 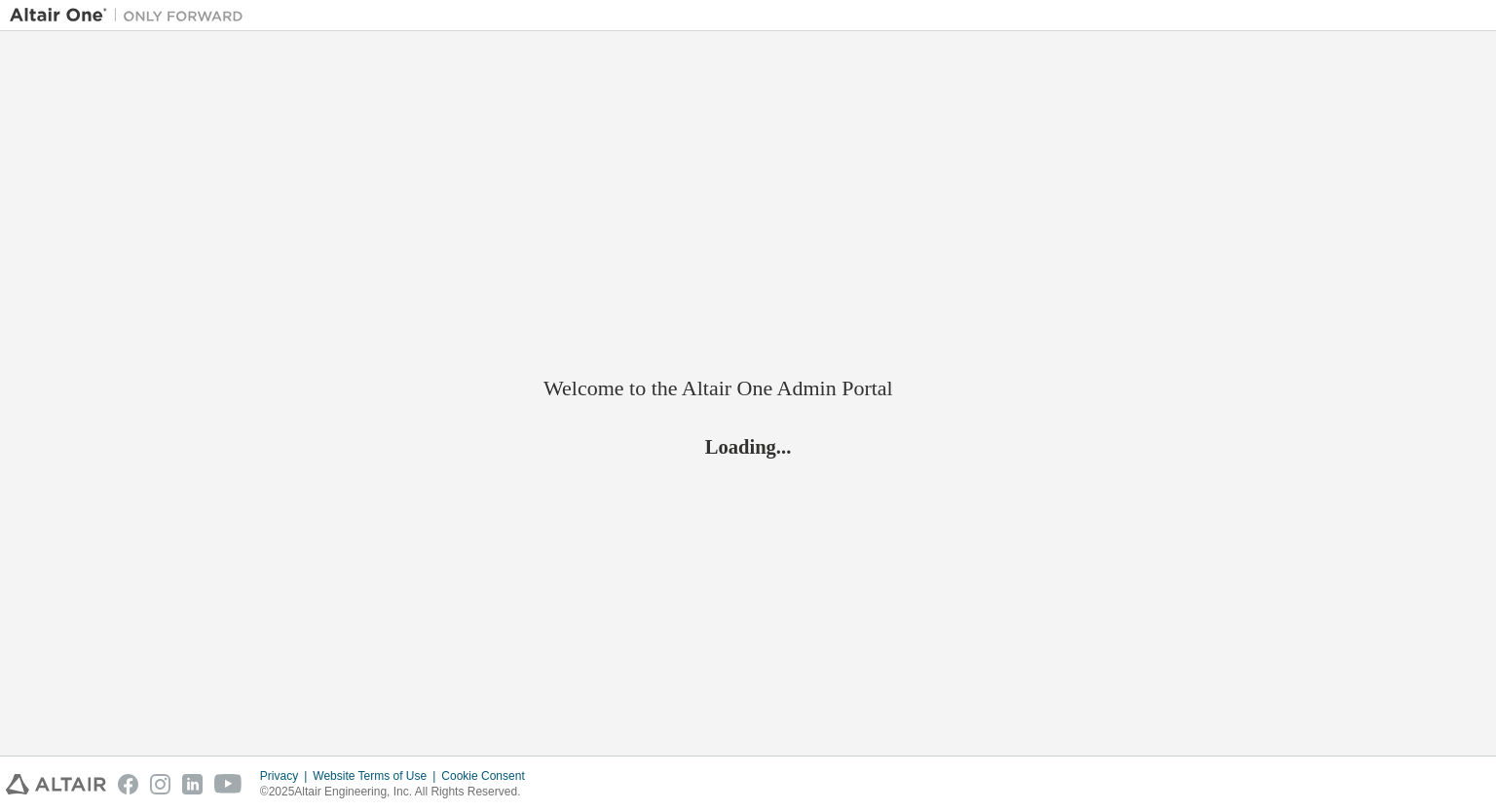 I want to click on div: Cookie Consent, so click(x=488, y=776).